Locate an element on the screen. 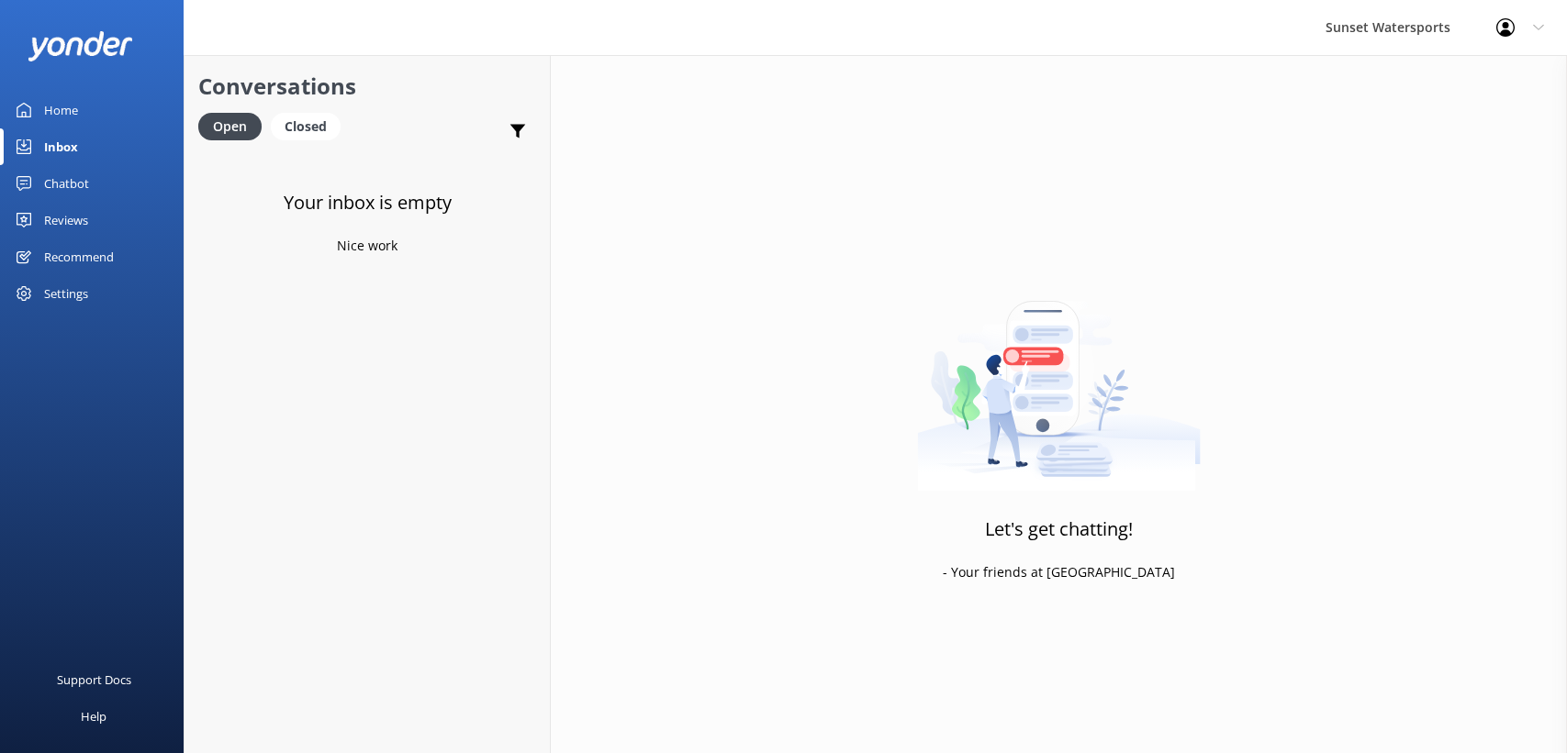  p: Nice work is located at coordinates (367, 246).